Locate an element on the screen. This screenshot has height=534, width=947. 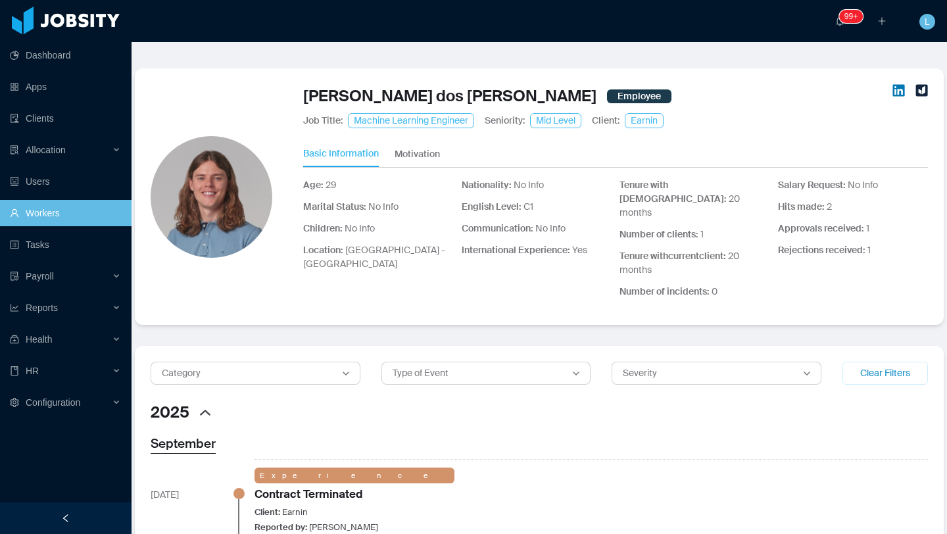
span: Allocation is located at coordinates (45, 150).